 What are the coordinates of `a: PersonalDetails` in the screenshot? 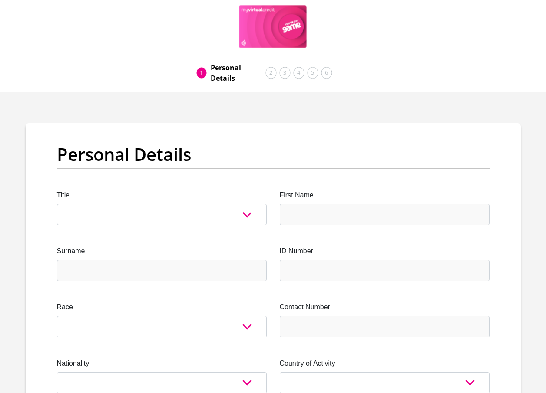 It's located at (238, 73).